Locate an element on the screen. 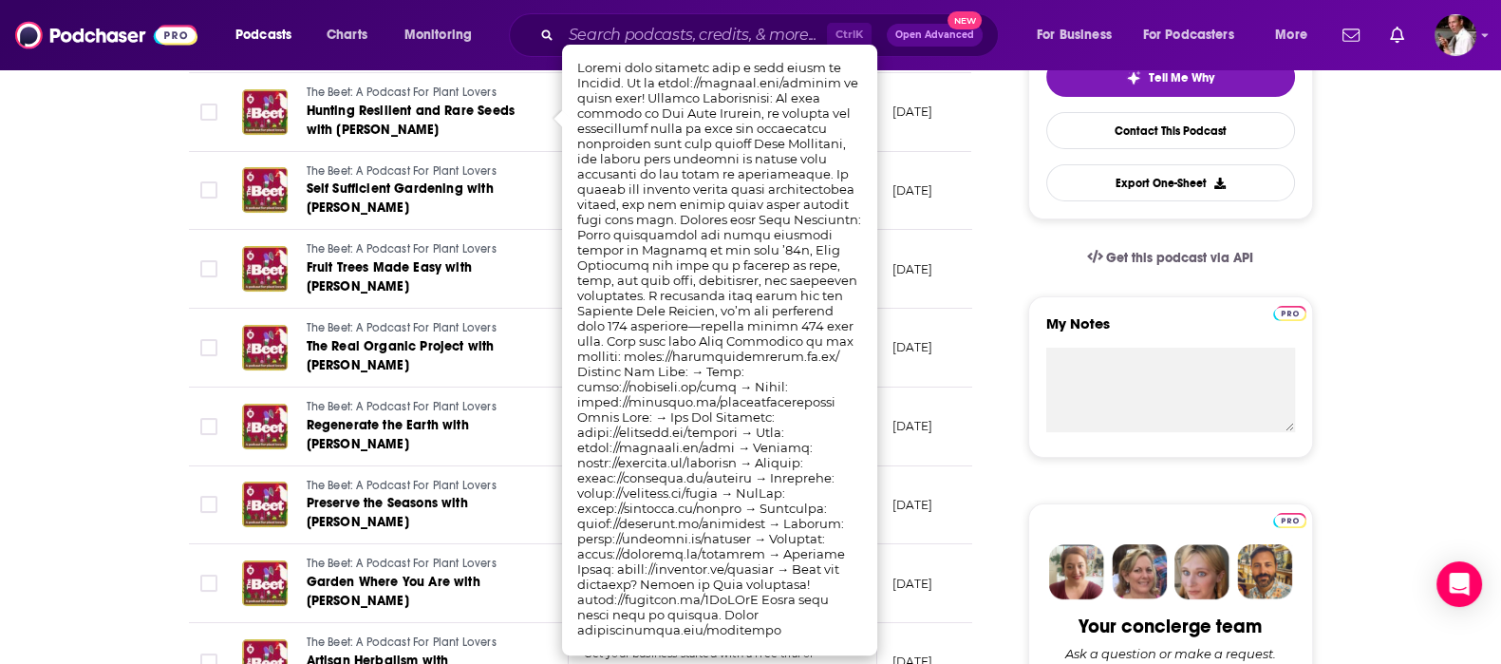 This screenshot has height=664, width=1501. span: New is located at coordinates (965, 20).